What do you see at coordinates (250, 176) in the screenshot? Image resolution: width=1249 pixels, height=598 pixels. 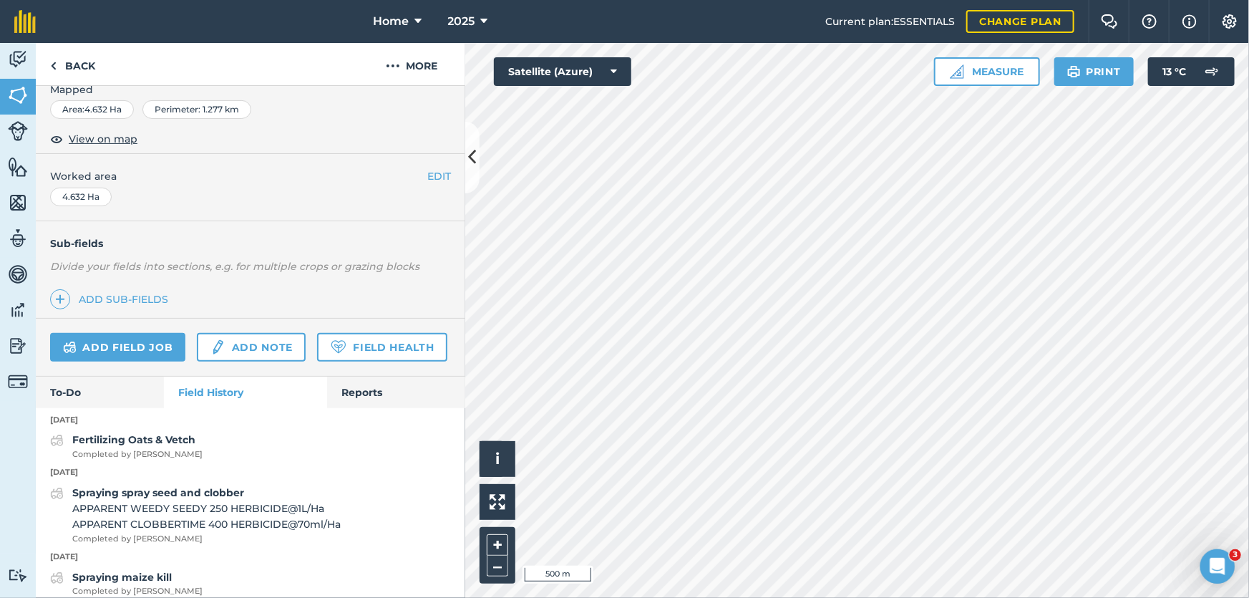 I see `span: Worked area` at bounding box center [250, 176].